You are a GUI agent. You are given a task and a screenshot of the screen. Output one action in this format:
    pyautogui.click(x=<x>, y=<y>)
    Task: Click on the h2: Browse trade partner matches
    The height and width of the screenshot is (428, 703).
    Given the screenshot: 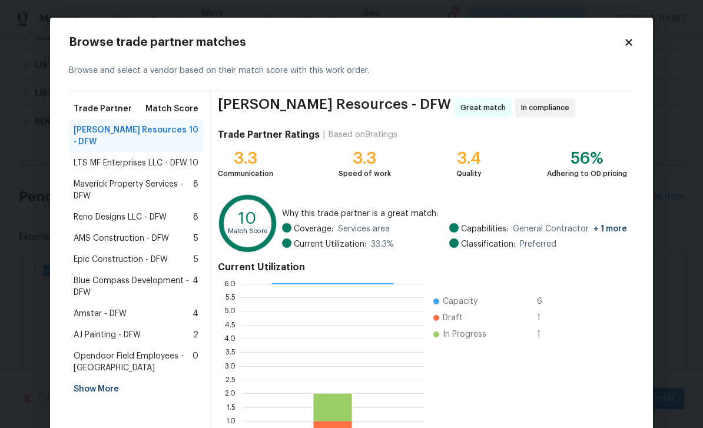 What is the action you would take?
    pyautogui.click(x=346, y=42)
    